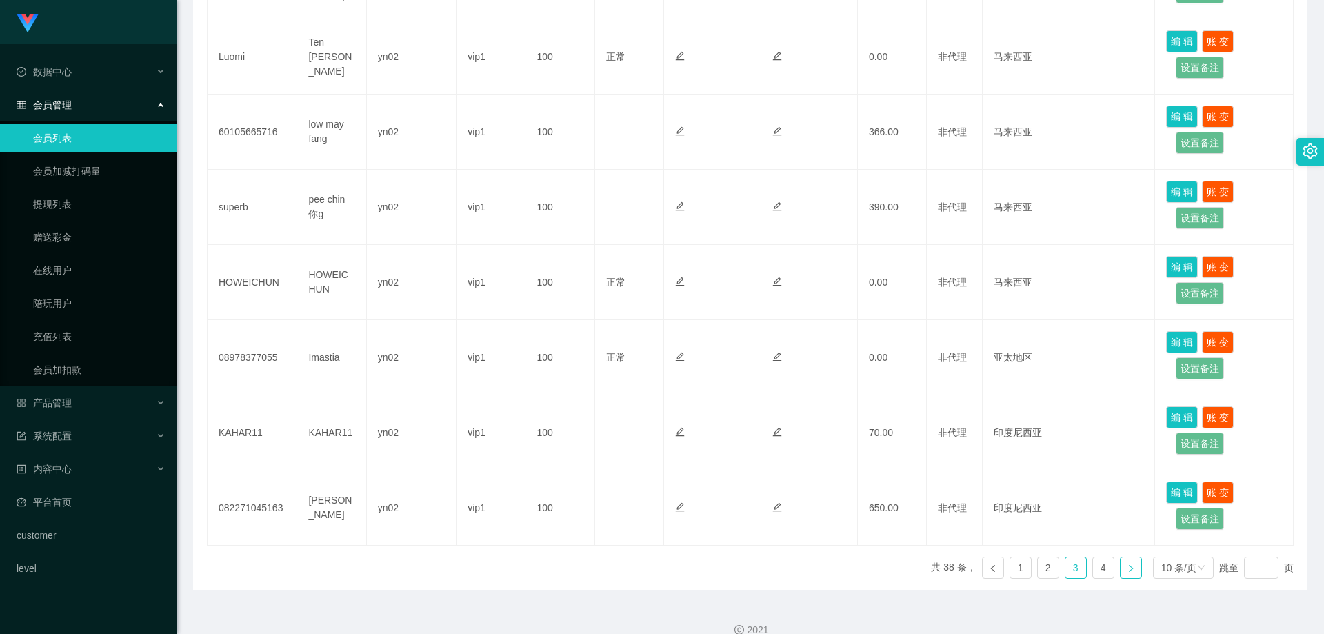 The image size is (1324, 634). I want to click on a: 充值列表, so click(99, 336).